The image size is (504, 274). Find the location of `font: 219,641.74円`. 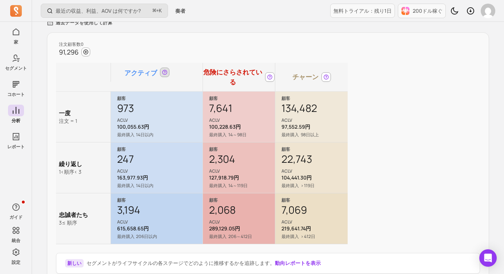

font: 219,641.74円 is located at coordinates (296, 228).